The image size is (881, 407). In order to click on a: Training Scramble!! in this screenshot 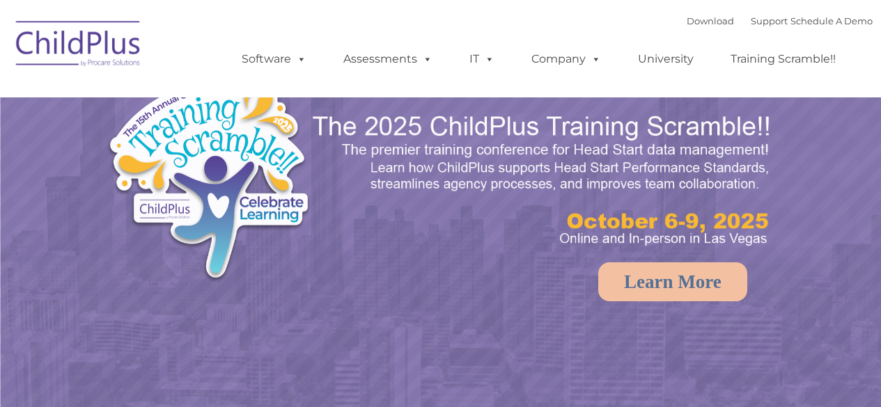, I will do `click(783, 59)`.